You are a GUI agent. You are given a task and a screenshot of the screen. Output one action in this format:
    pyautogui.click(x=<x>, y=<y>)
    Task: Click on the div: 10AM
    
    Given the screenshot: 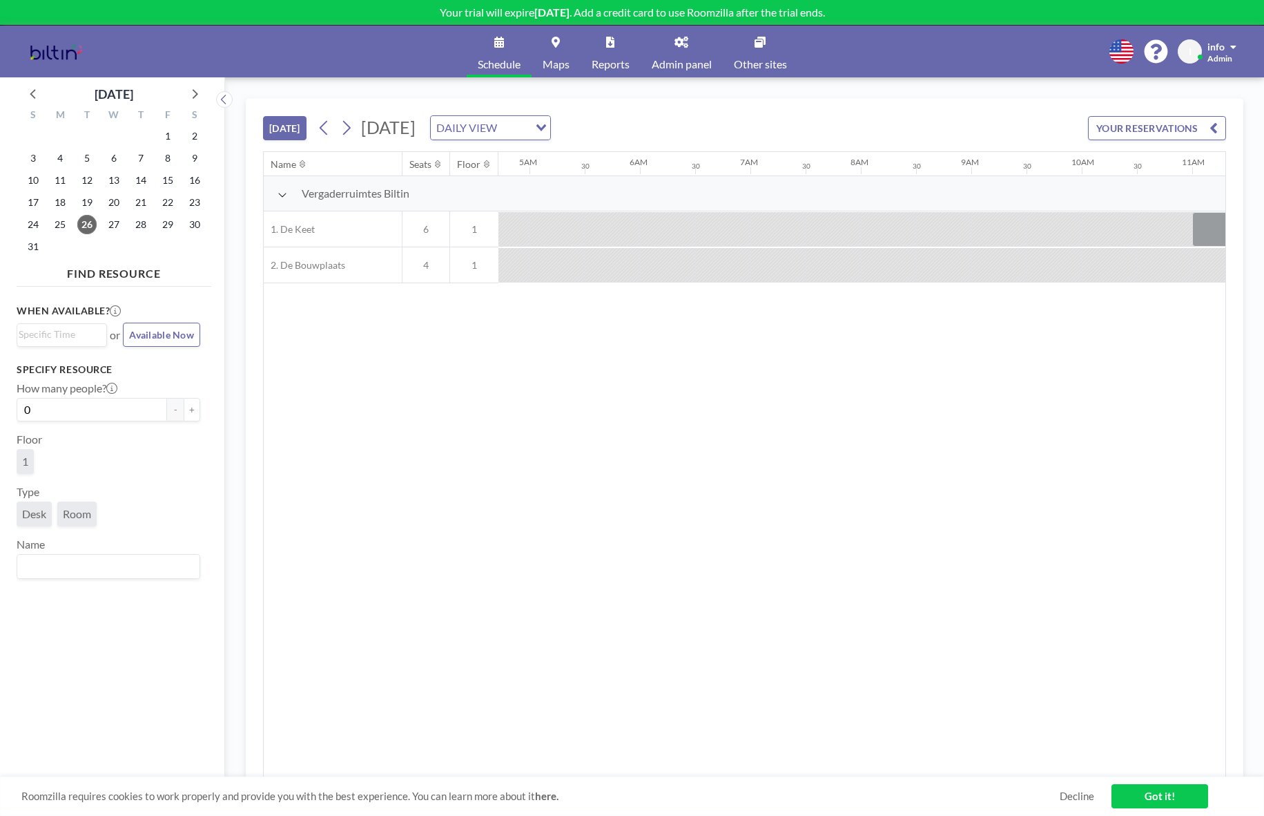 What is the action you would take?
    pyautogui.click(x=1083, y=162)
    